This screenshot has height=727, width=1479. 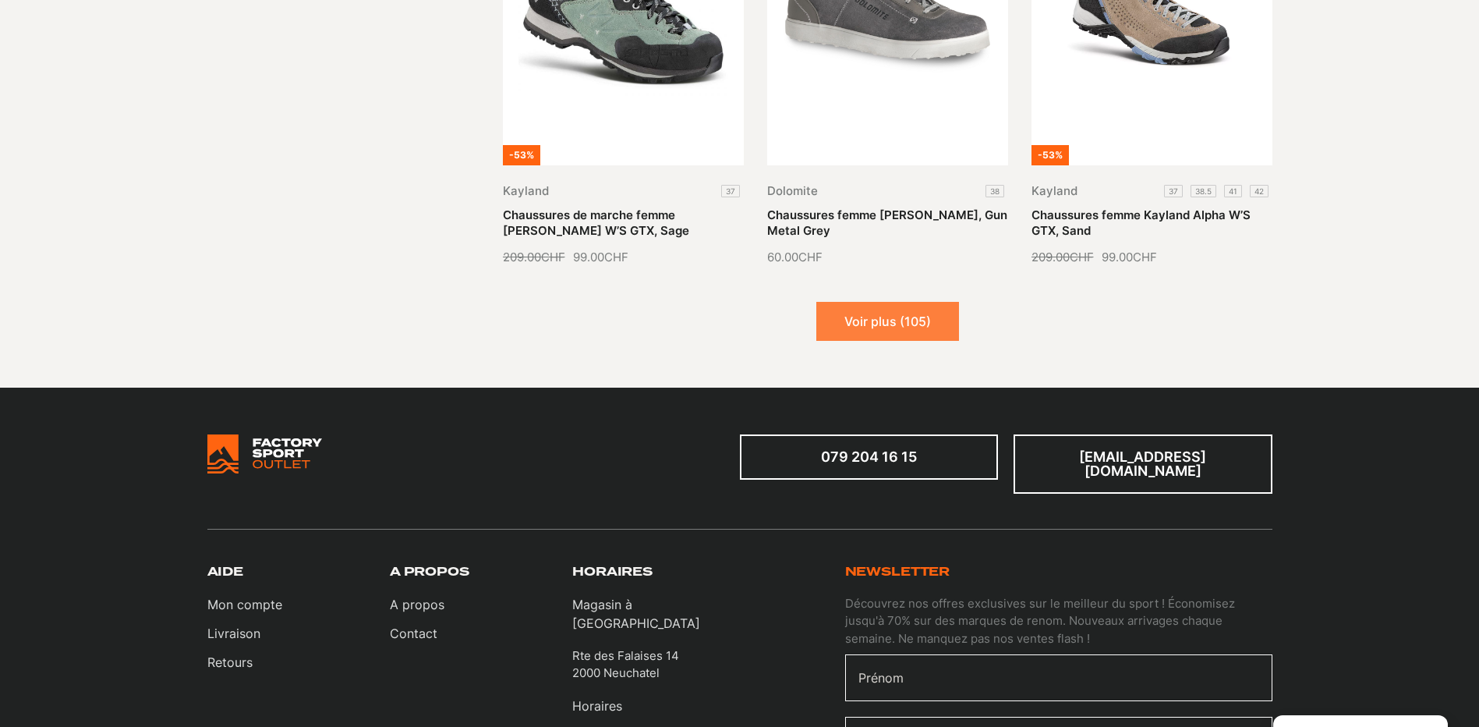 What do you see at coordinates (869, 457) in the screenshot?
I see `a: 079 204 16 15` at bounding box center [869, 457].